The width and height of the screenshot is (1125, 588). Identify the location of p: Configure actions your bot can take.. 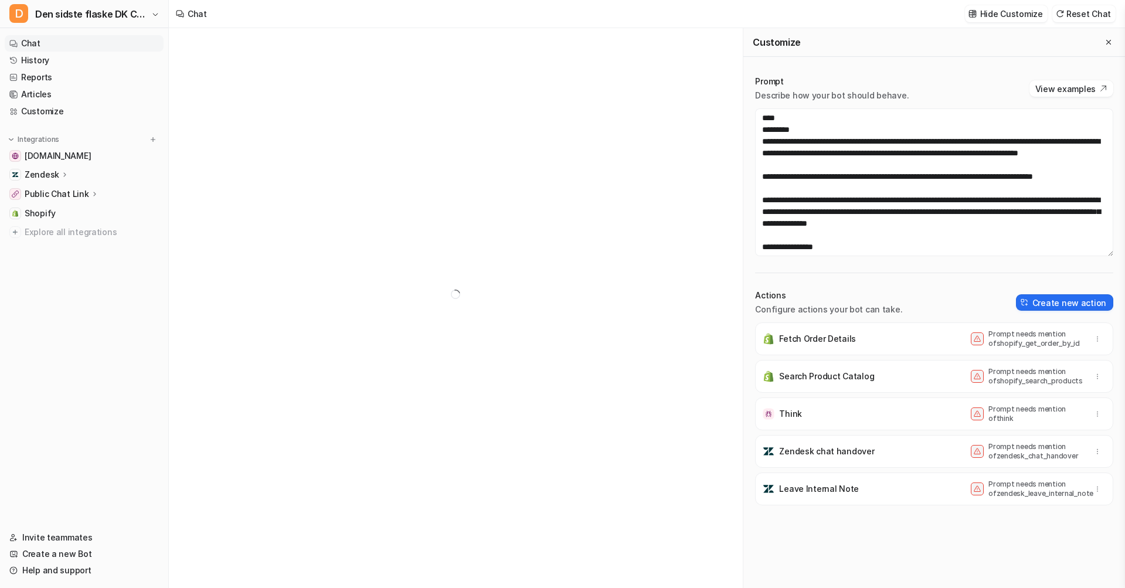
(828, 309).